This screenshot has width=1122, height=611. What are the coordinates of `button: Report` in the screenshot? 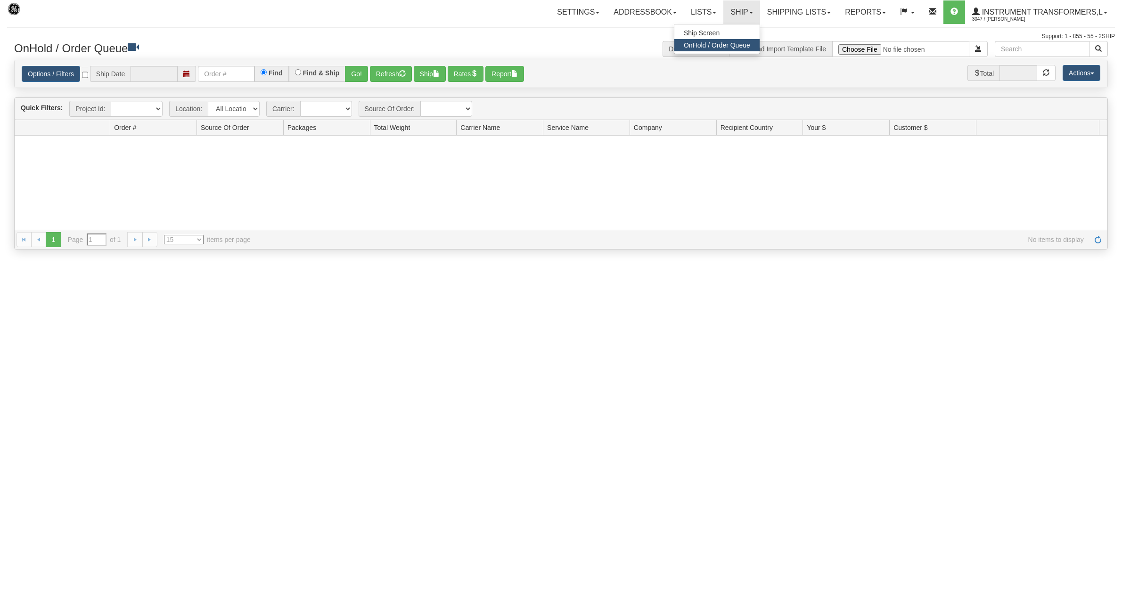 It's located at (505, 74).